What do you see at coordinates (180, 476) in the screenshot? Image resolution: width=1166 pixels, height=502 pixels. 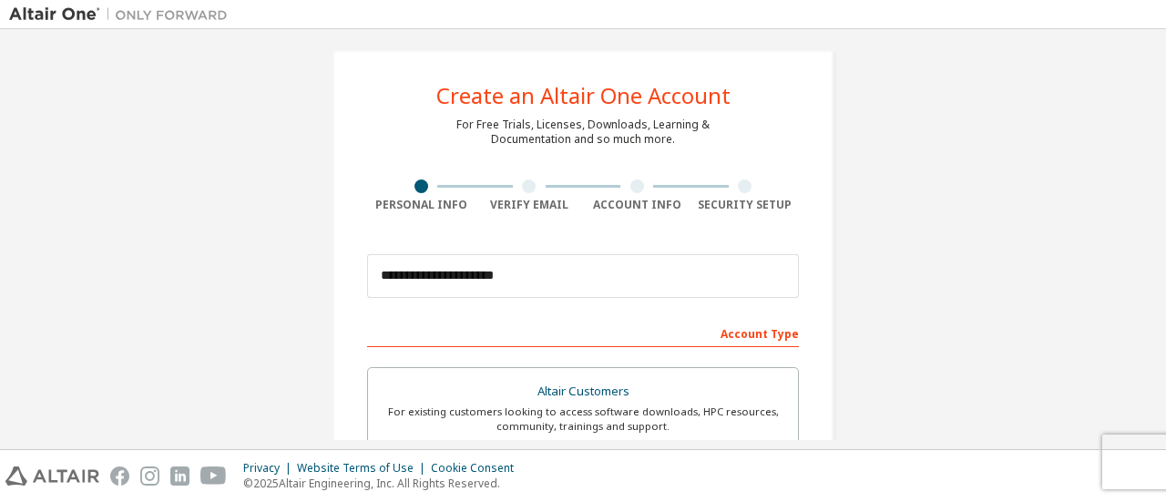 I see `img: linkedin.svg` at bounding box center [180, 476].